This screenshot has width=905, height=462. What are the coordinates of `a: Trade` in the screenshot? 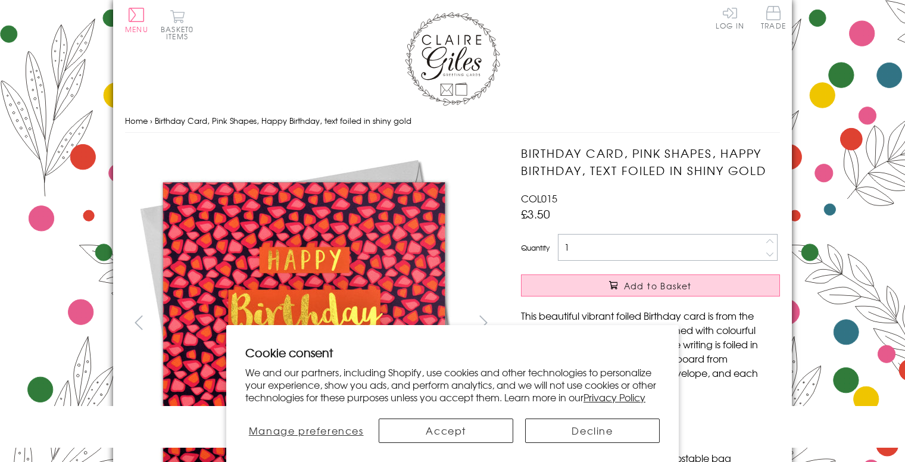 It's located at (774, 18).